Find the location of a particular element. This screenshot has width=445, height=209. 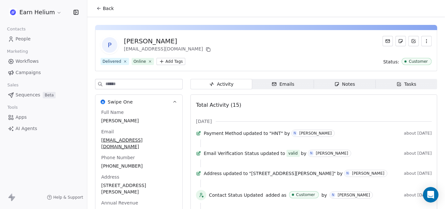

div: Emails is located at coordinates (283, 84).